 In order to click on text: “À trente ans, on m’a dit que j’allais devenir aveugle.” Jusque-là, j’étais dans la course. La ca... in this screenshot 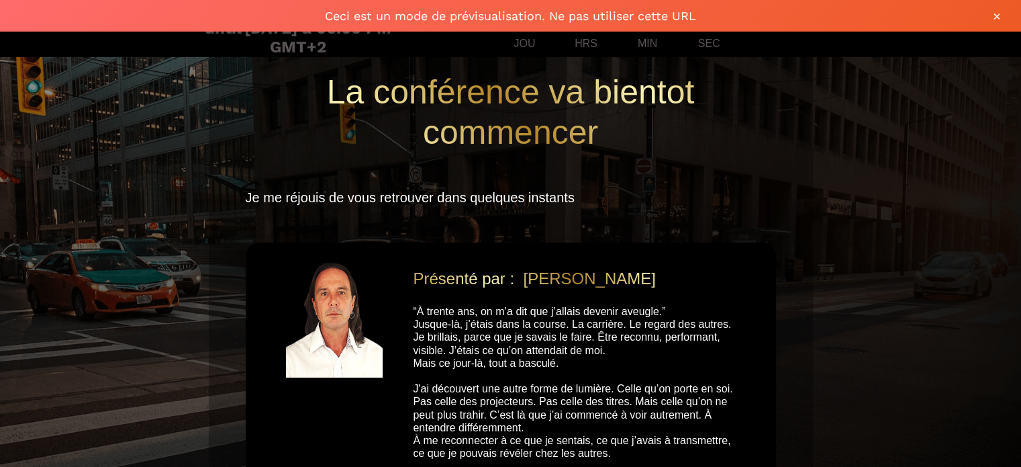, I will do `click(574, 382)`.